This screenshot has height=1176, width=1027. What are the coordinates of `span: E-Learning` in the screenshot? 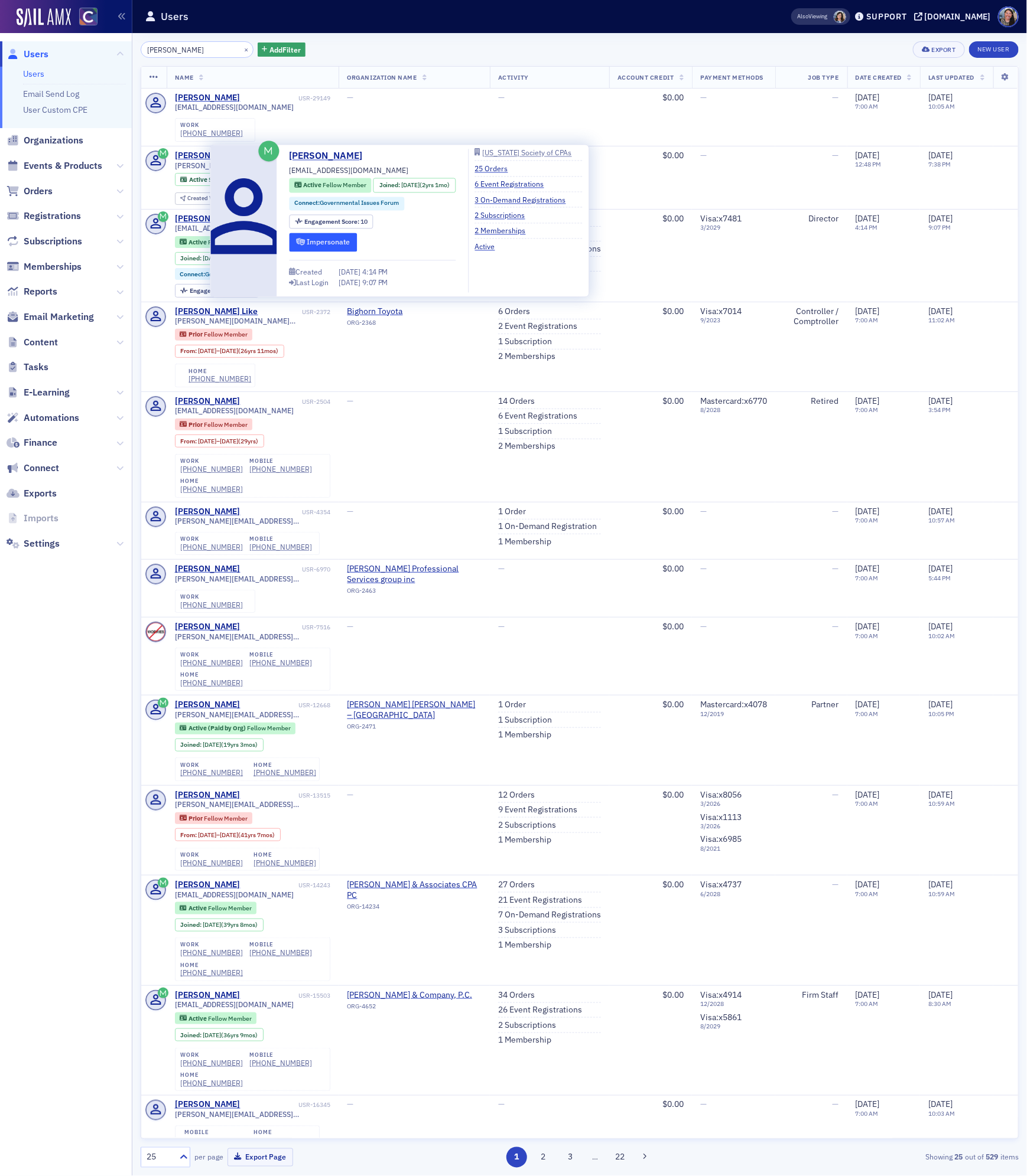 It's located at (46, 393).